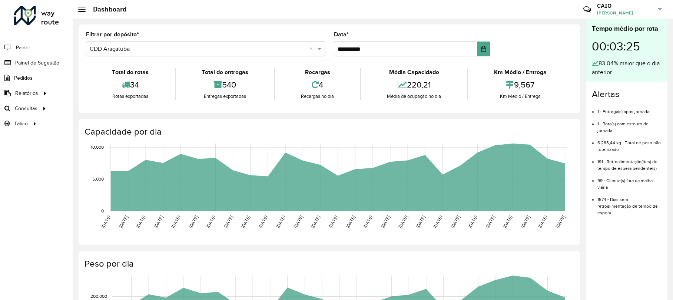 The height and width of the screenshot is (300, 673). I want to click on label: Data, so click(342, 34).